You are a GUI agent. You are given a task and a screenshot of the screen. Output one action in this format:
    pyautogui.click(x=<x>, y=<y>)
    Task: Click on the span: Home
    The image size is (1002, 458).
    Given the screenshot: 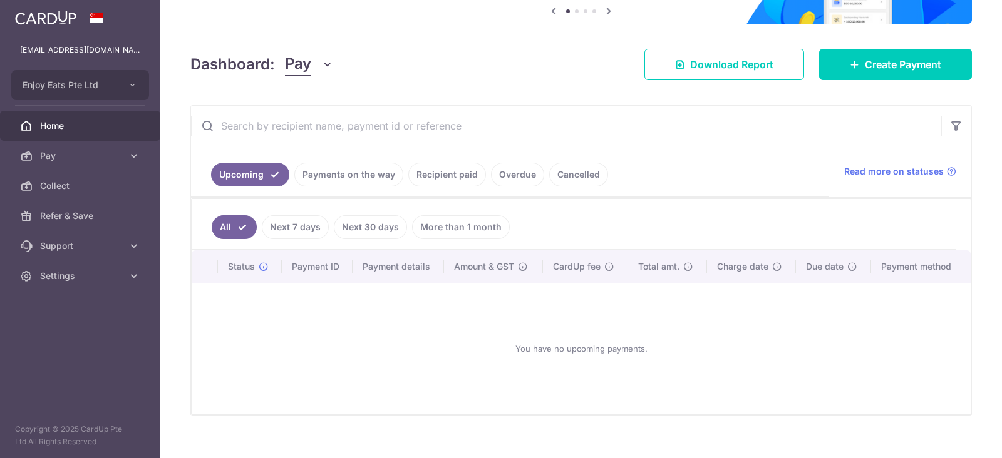 What is the action you would take?
    pyautogui.click(x=81, y=126)
    